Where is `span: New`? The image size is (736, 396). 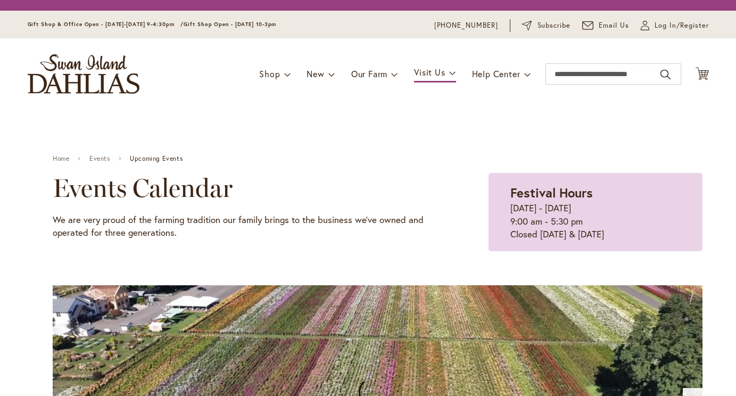
span: New is located at coordinates (315, 73).